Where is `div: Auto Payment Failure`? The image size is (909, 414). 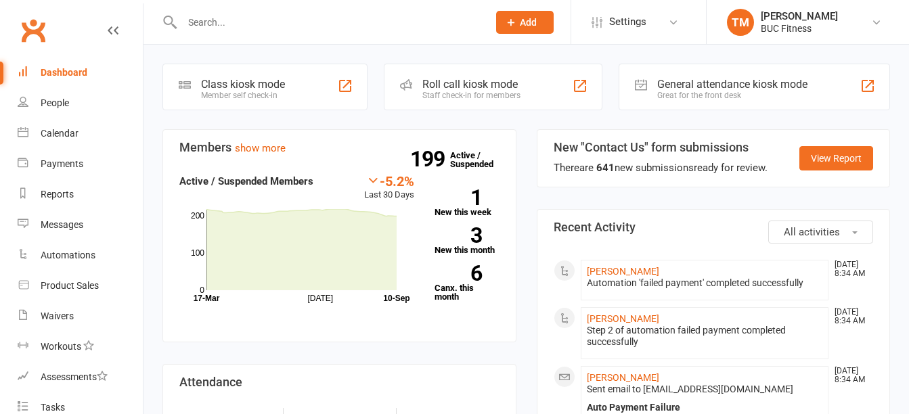 div: Auto Payment Failure is located at coordinates (705, 408).